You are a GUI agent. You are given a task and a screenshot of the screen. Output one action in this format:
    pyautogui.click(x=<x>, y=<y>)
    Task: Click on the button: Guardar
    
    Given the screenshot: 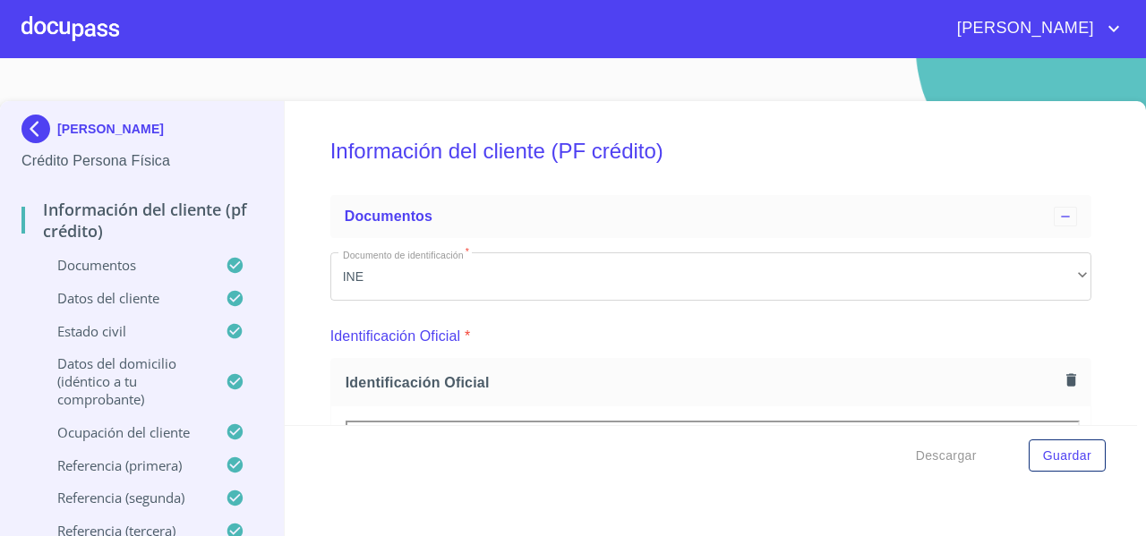 What is the action you would take?
    pyautogui.click(x=1067, y=456)
    